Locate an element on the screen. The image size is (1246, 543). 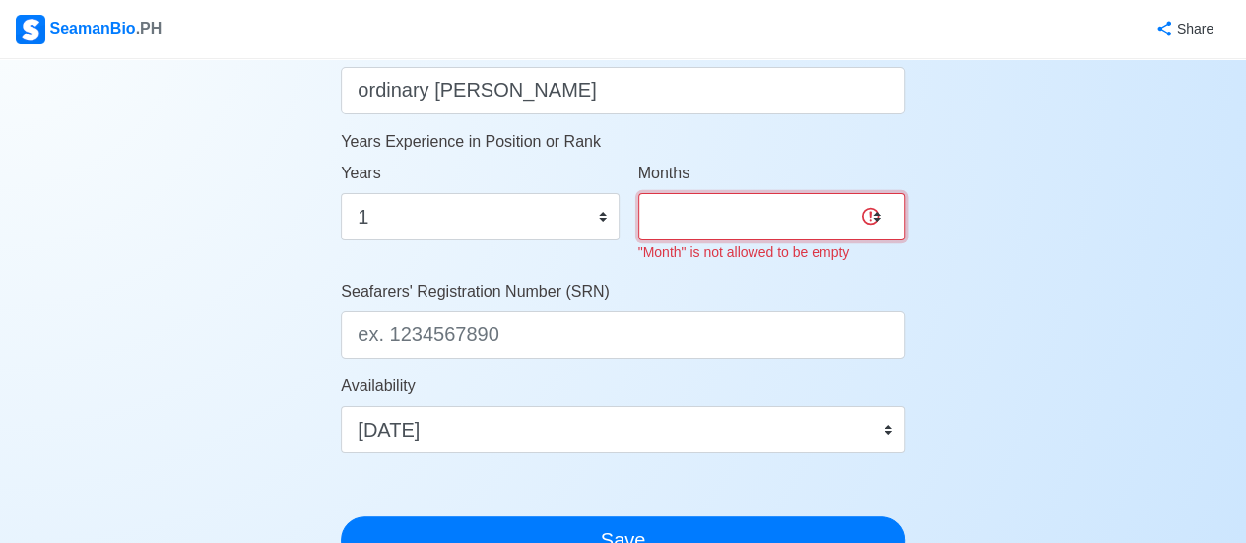
p: Years Experience in Position or Rank is located at coordinates (622, 142).